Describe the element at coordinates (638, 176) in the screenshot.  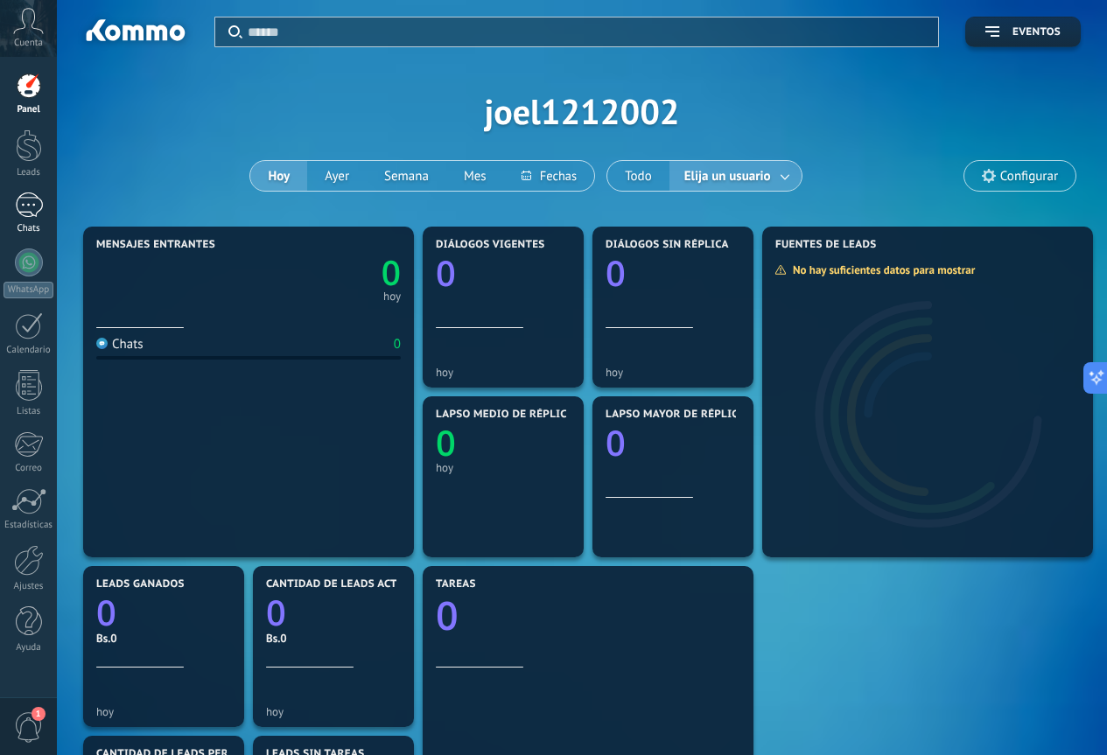
I see `button: Todo` at that location.